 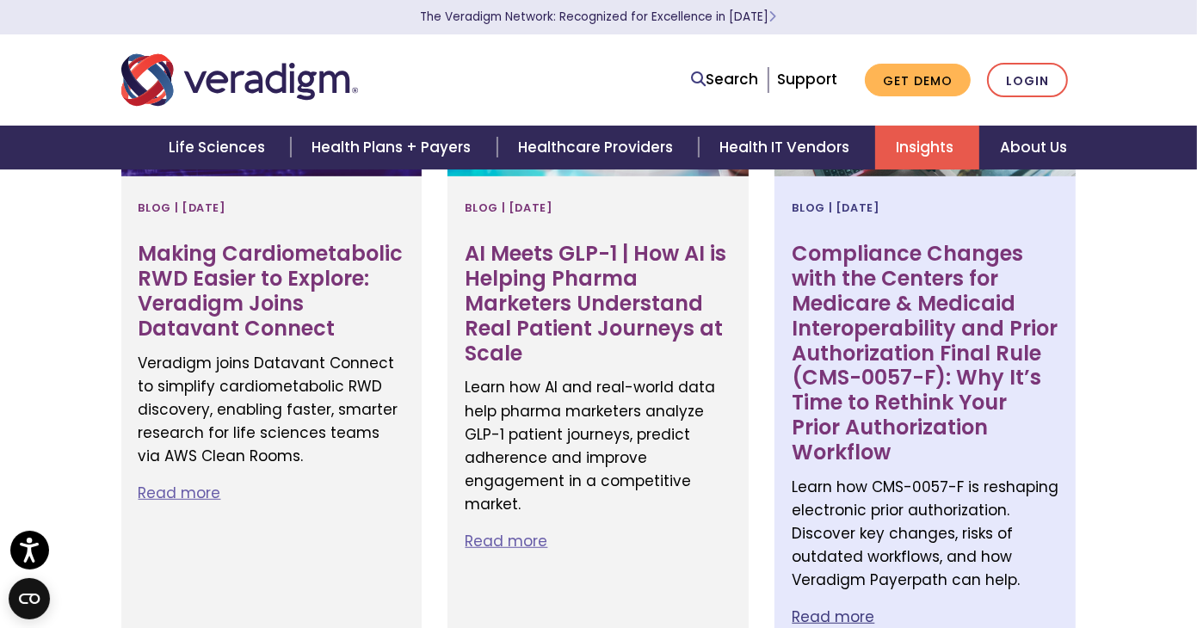 I want to click on h3: Compliance Changes with the Centers for Medicare & Medicaid Interoperability and Prior Authorizat..., so click(x=925, y=353).